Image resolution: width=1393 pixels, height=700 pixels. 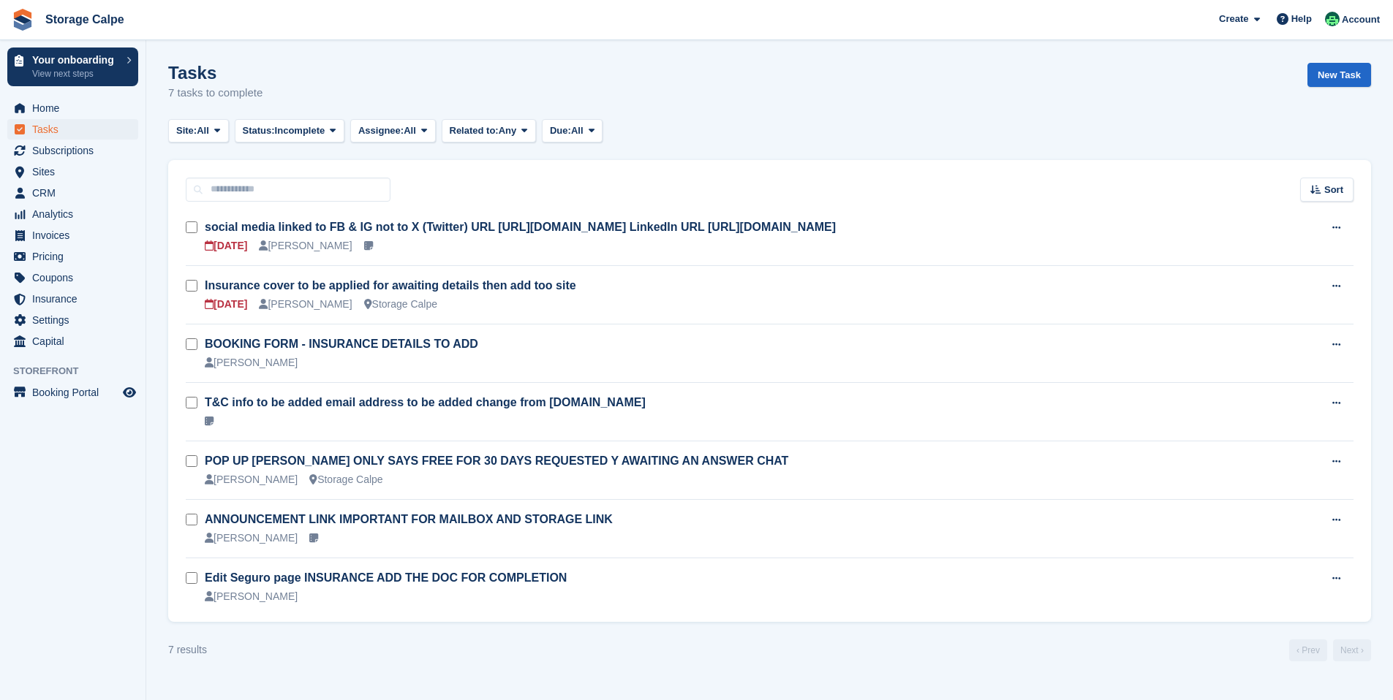 I want to click on a: Storage Calpe, so click(x=85, y=19).